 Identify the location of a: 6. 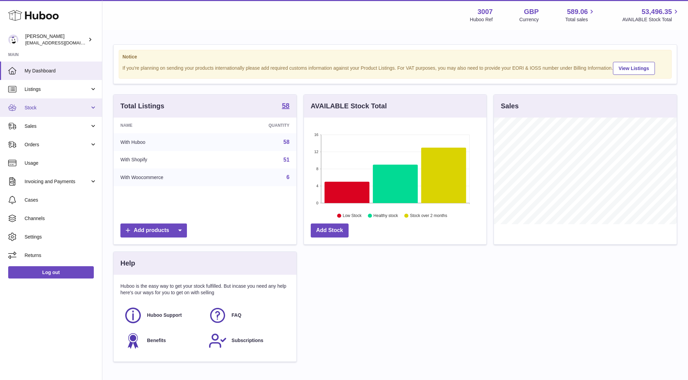
(288, 177).